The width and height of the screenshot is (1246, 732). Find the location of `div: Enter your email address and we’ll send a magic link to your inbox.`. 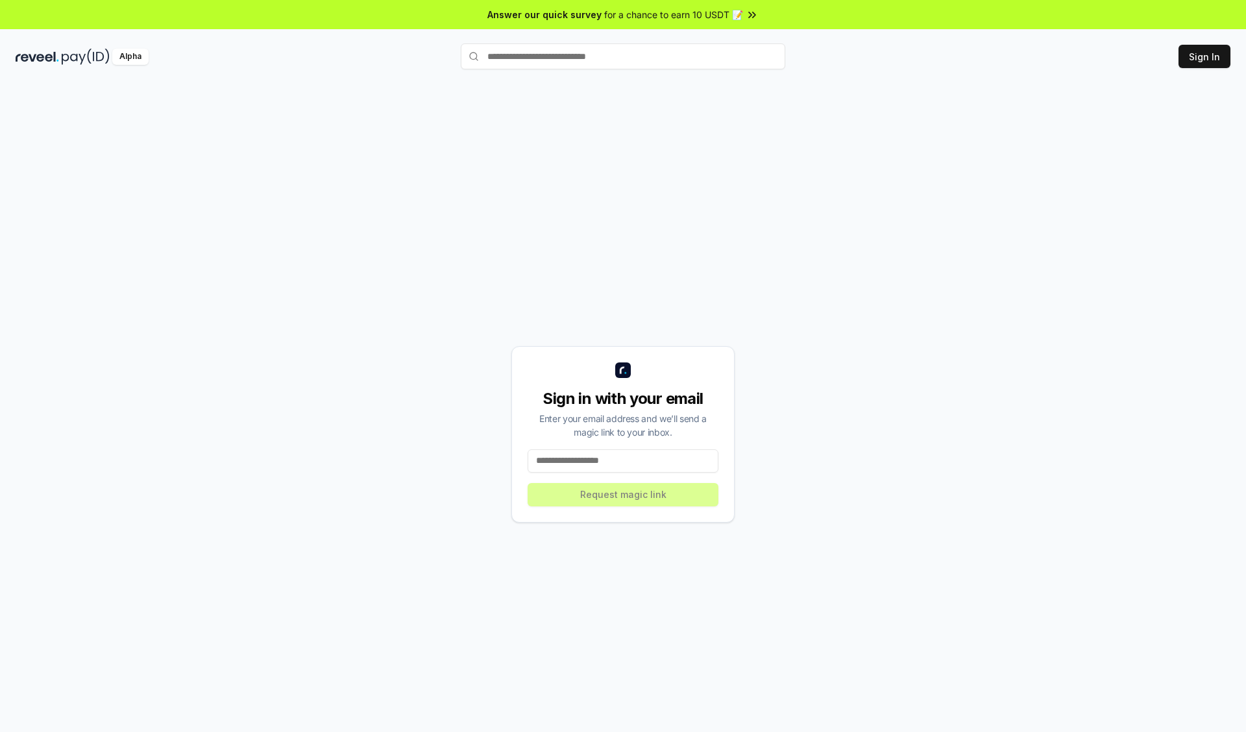

div: Enter your email address and we’ll send a magic link to your inbox. is located at coordinates (623, 426).